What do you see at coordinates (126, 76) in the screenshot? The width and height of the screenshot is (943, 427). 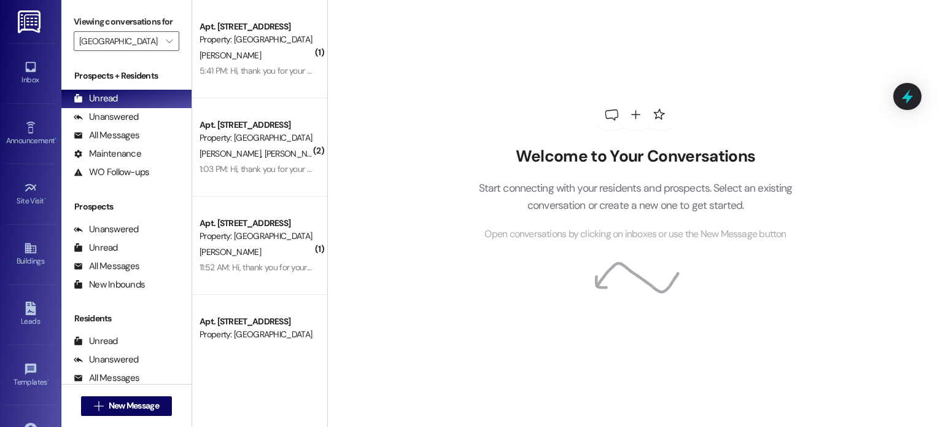 I see `div: Prospects + Residents` at bounding box center [126, 76].